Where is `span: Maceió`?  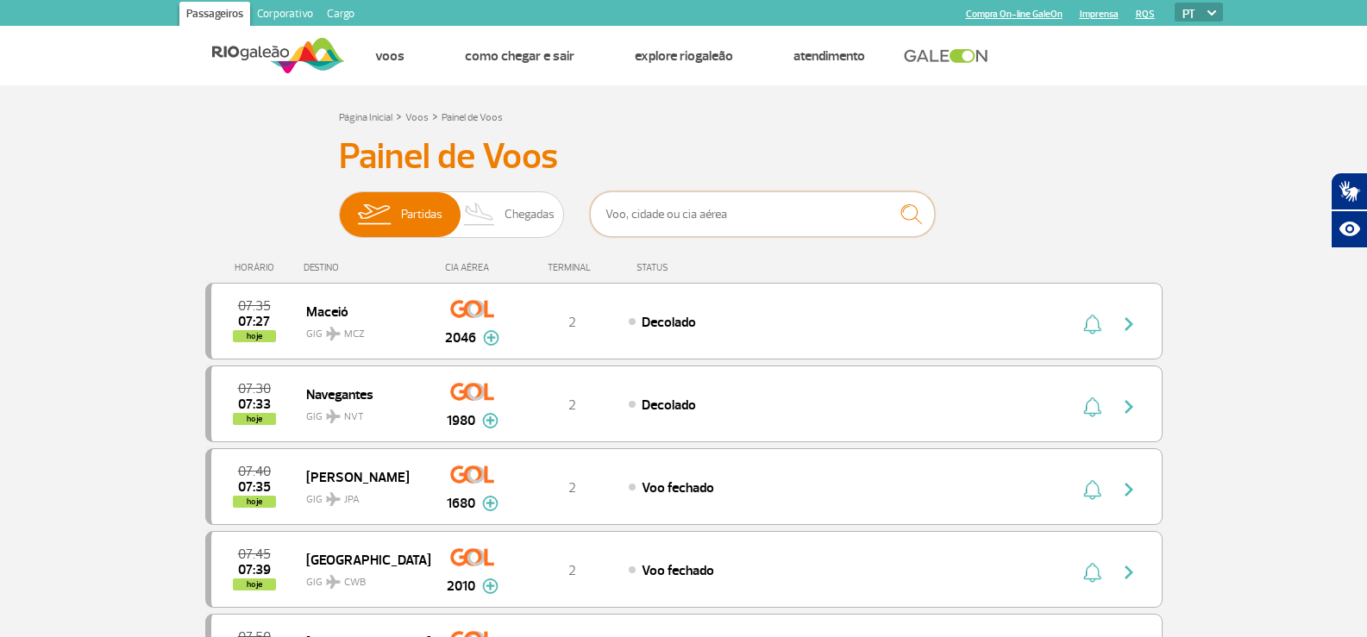
span: Maceió is located at coordinates (361, 311).